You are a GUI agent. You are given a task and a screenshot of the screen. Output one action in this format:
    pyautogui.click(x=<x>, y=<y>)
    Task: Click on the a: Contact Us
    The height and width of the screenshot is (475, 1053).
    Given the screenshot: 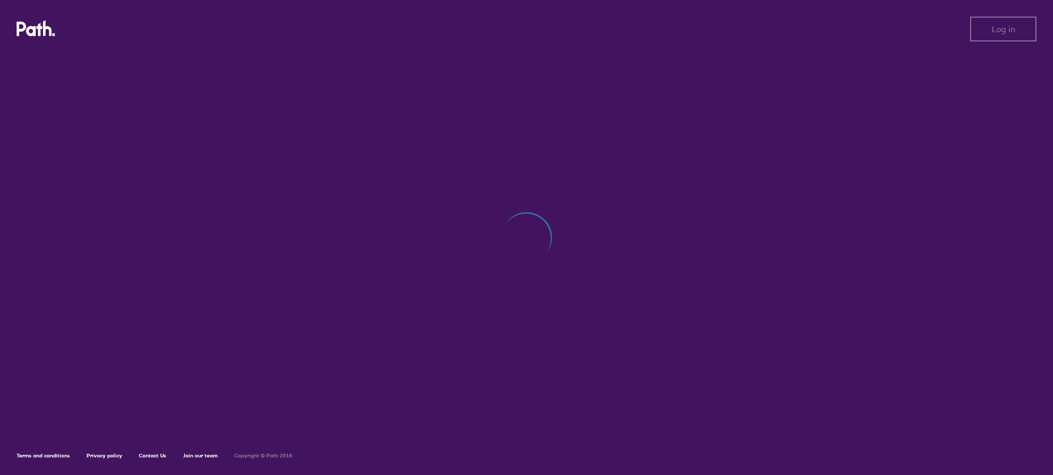 What is the action you would take?
    pyautogui.click(x=152, y=456)
    